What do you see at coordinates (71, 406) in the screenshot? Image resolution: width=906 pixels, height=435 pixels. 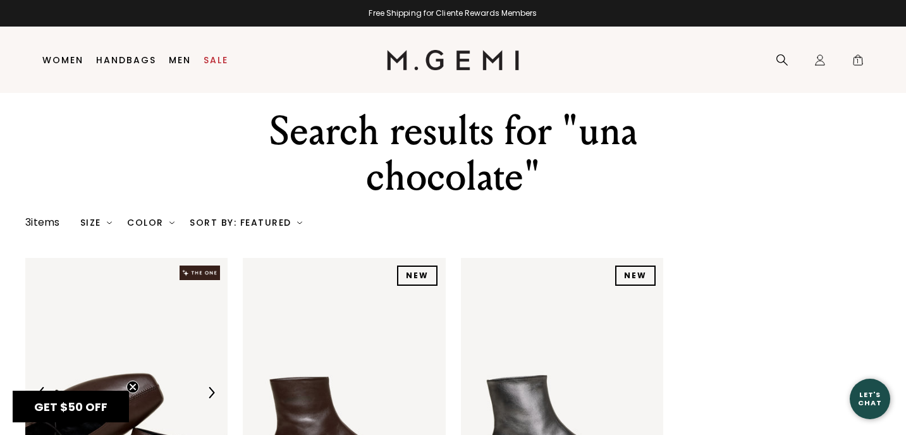 I see `div: GET $50 OFFClose teaser` at bounding box center [71, 406].